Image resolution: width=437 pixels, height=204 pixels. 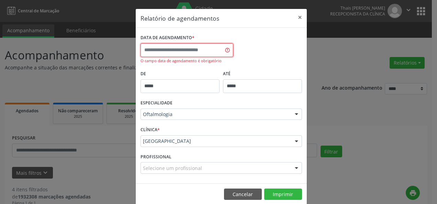 I want to click on button: Cancelar, so click(x=243, y=194).